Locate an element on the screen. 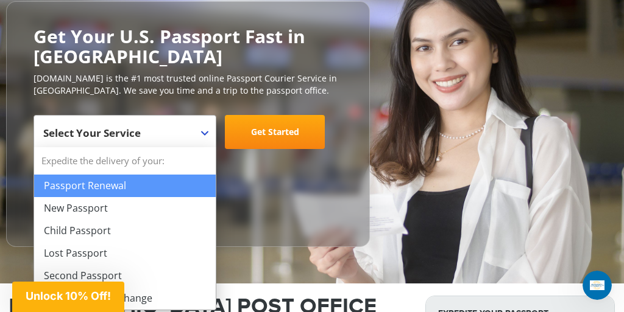  li: Passport Renewal is located at coordinates (125, 186).